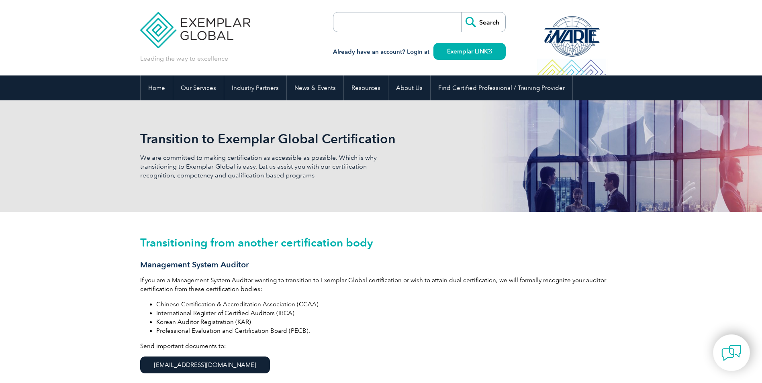  I want to click on img: contact-chat.png, so click(732, 353).